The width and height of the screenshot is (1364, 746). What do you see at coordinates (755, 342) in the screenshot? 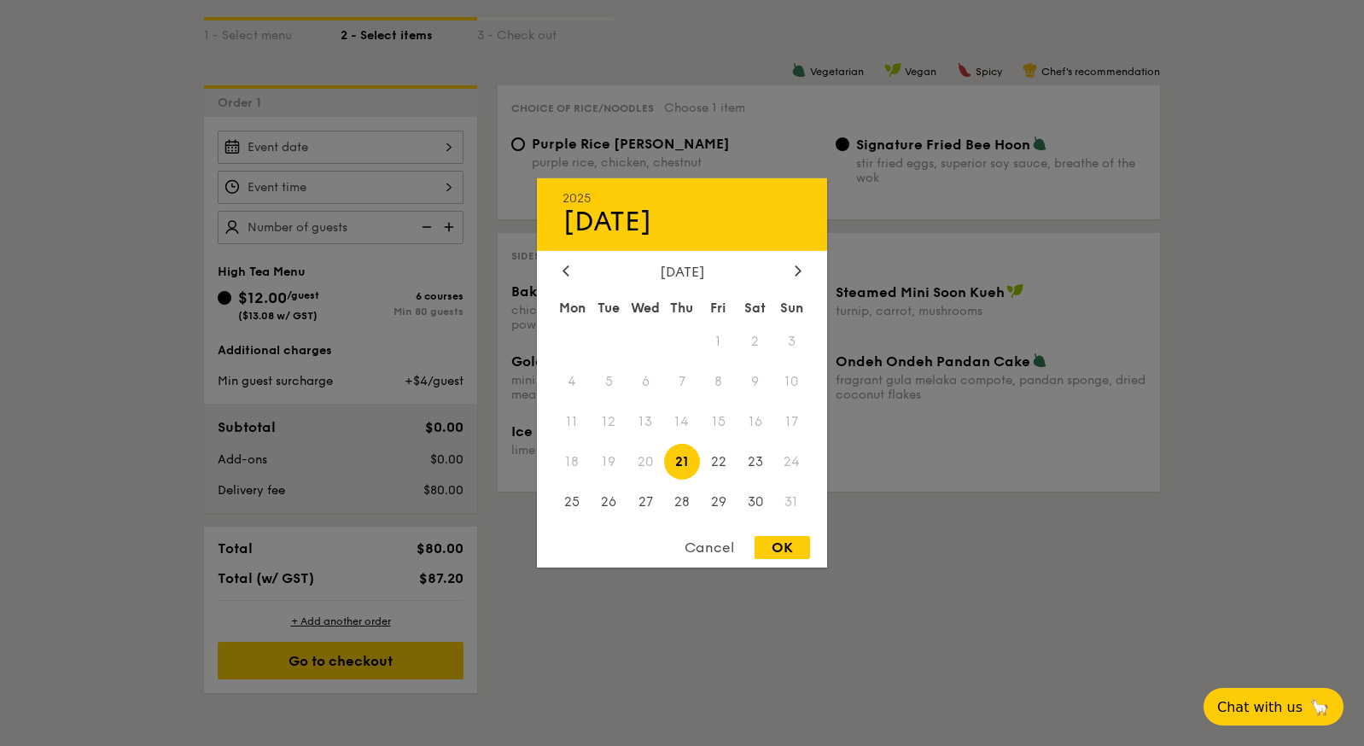
I see `span: 2` at bounding box center [755, 342].